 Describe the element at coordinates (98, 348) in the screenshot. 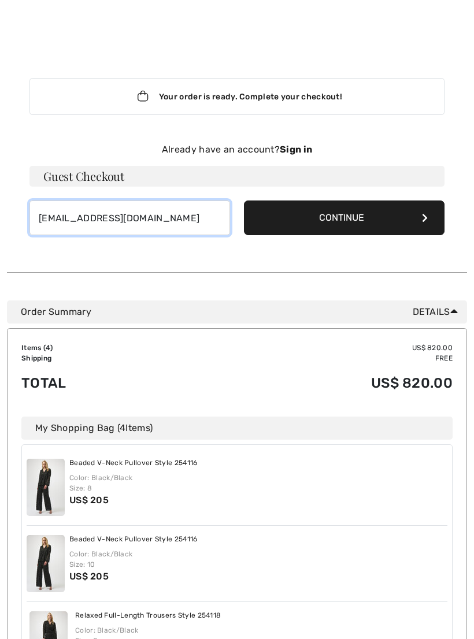

I see `td: Items ( )` at that location.